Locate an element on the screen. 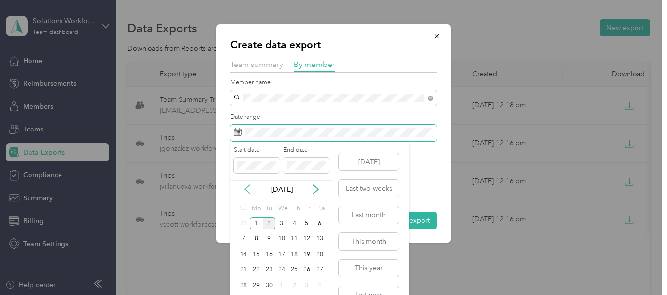  div: 5 is located at coordinates (307, 223).